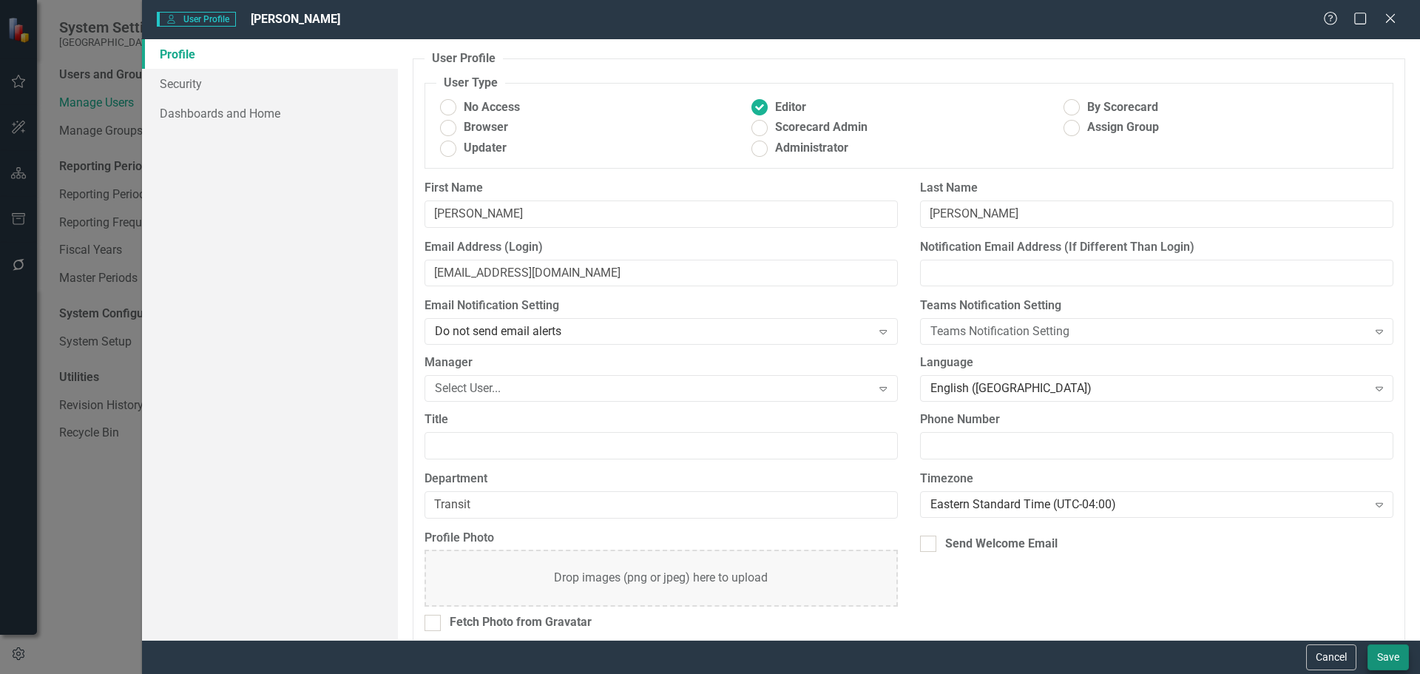  Describe the element at coordinates (270, 84) in the screenshot. I see `a: Security` at that location.